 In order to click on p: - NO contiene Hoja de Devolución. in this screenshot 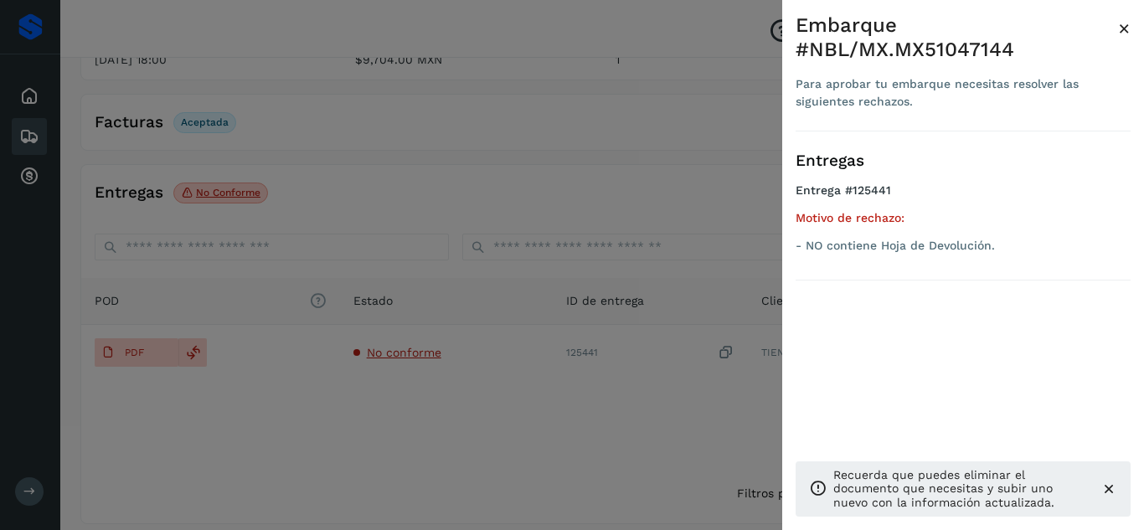, I will do `click(964, 245)`.